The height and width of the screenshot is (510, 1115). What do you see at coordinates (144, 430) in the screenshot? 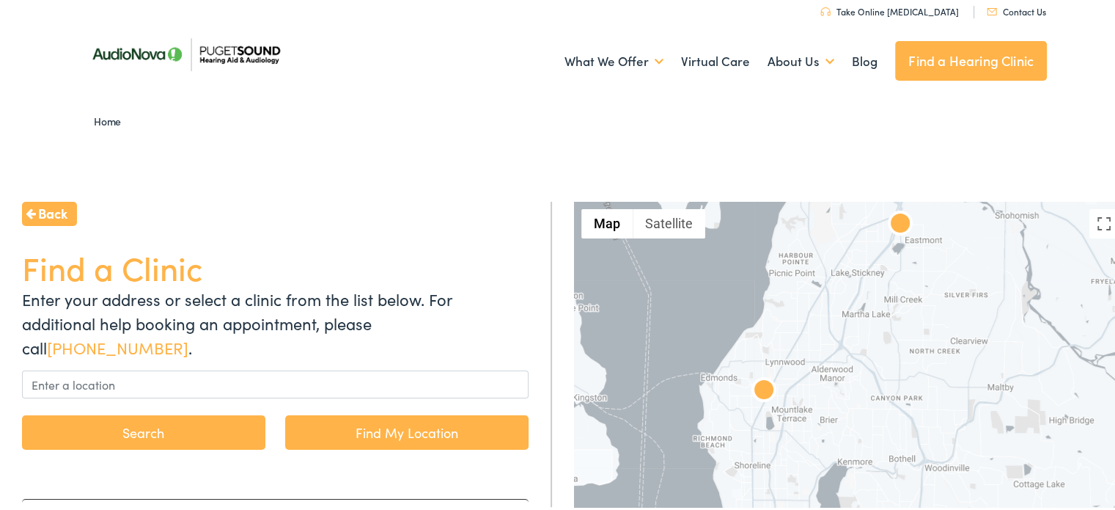
I see `button: Search` at bounding box center [144, 430].